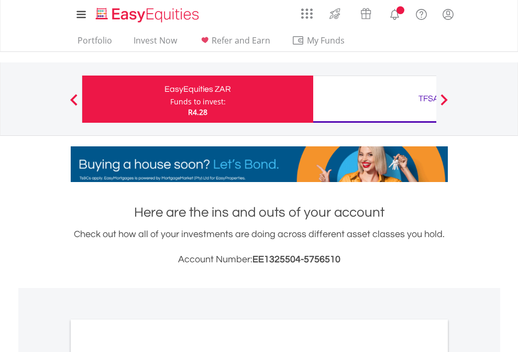 Image resolution: width=518 pixels, height=352 pixels. What do you see at coordinates (326, 40) in the screenshot?
I see `span: My Funds` at bounding box center [326, 40].